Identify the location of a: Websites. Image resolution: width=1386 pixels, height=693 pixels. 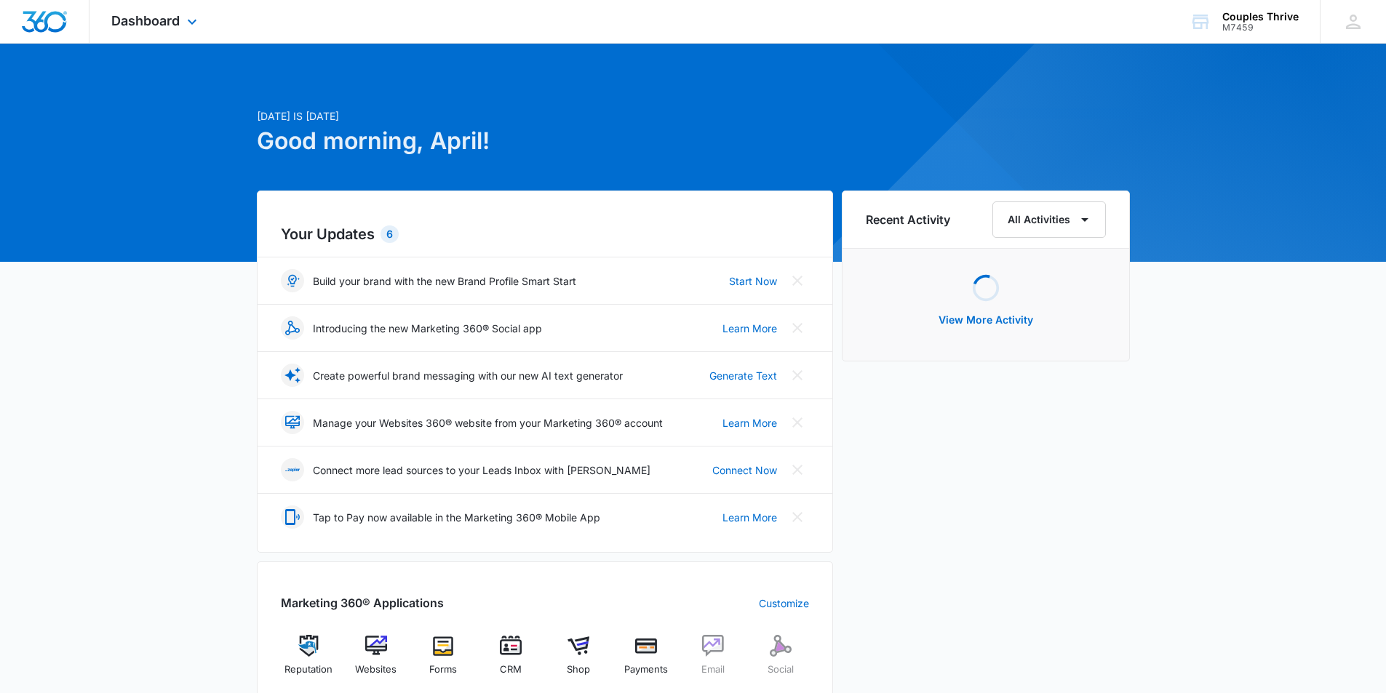
(375, 661).